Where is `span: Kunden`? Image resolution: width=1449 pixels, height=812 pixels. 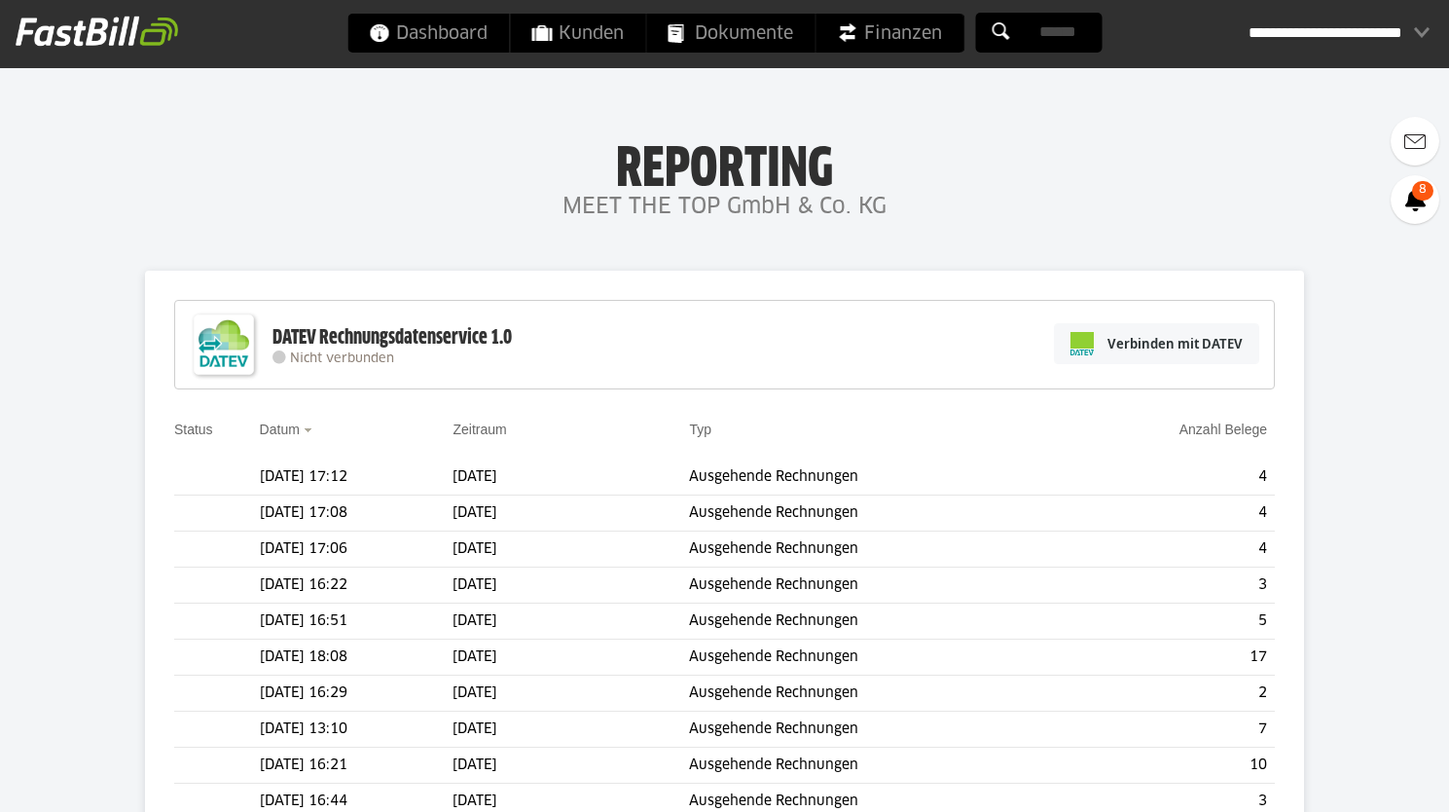
span: Kunden is located at coordinates (577, 33).